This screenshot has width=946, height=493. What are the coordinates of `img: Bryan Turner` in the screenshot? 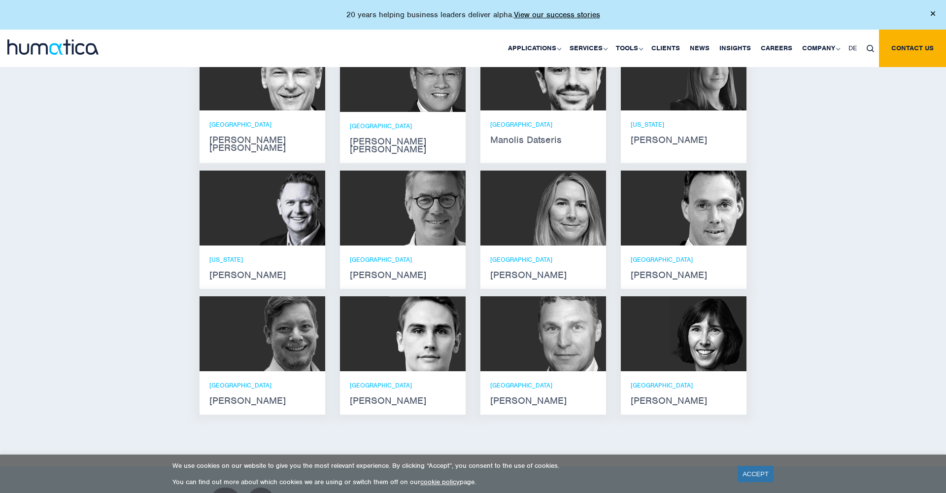 It's located at (567, 333).